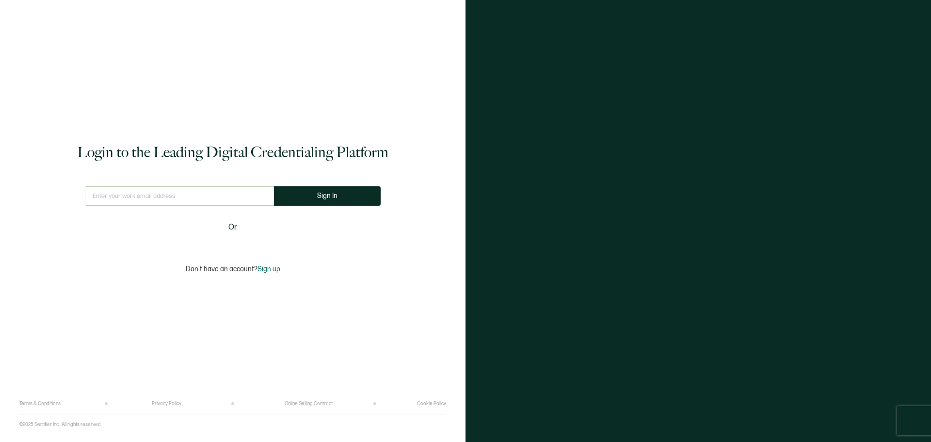  I want to click on h1: Login to the Leading Digital Credentialing Platform, so click(233, 152).